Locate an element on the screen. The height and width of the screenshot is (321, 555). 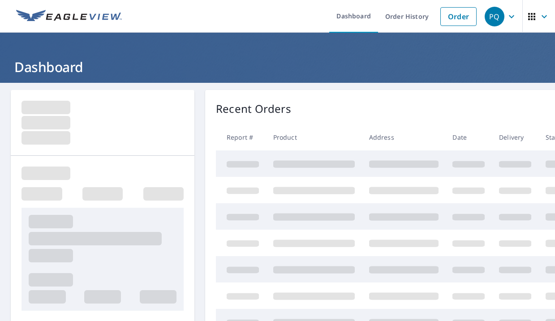
th: Delivery is located at coordinates (515, 137).